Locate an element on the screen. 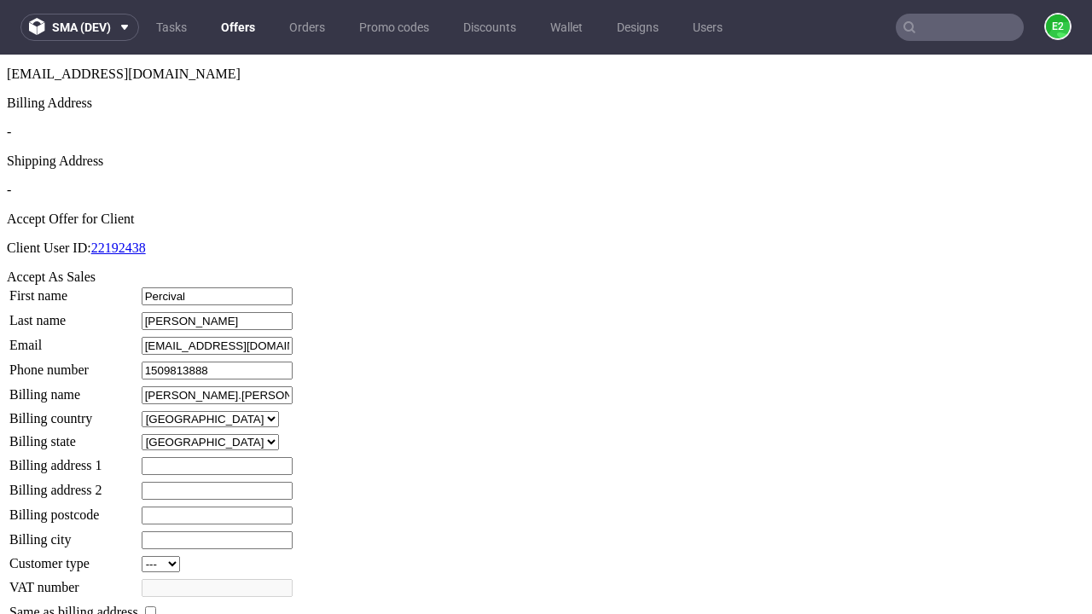  td: Email is located at coordinates (73, 291).